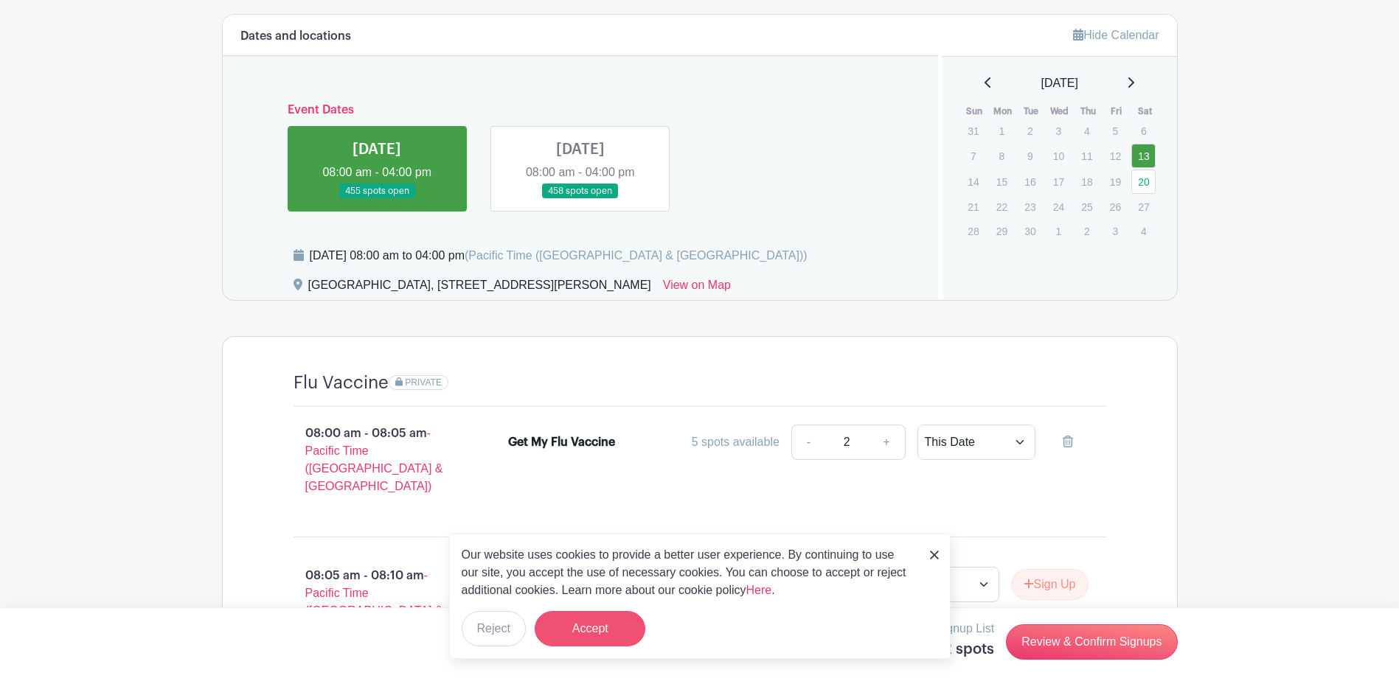 The height and width of the screenshot is (681, 1399). Describe the element at coordinates (590, 629) in the screenshot. I see `button: Accept` at that location.